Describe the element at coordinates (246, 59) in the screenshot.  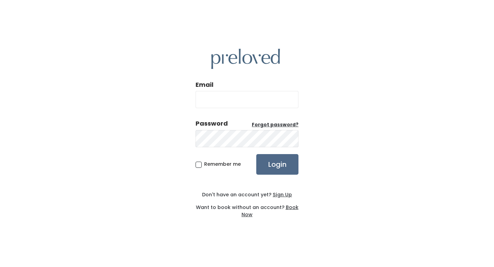
I see `img: preloved logo` at that location.